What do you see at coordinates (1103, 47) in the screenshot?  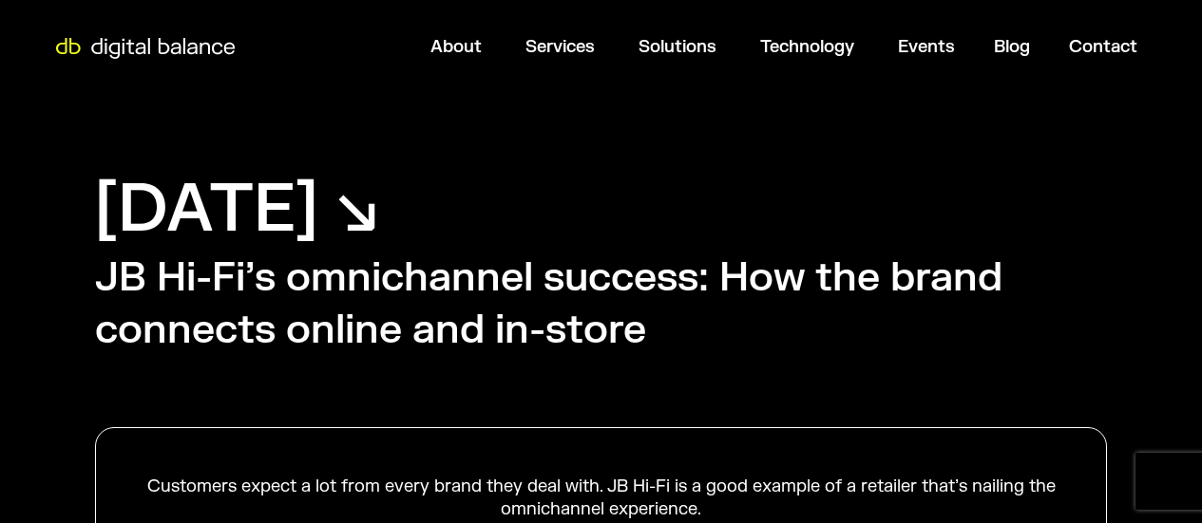 I see `span: Contact` at bounding box center [1103, 47].